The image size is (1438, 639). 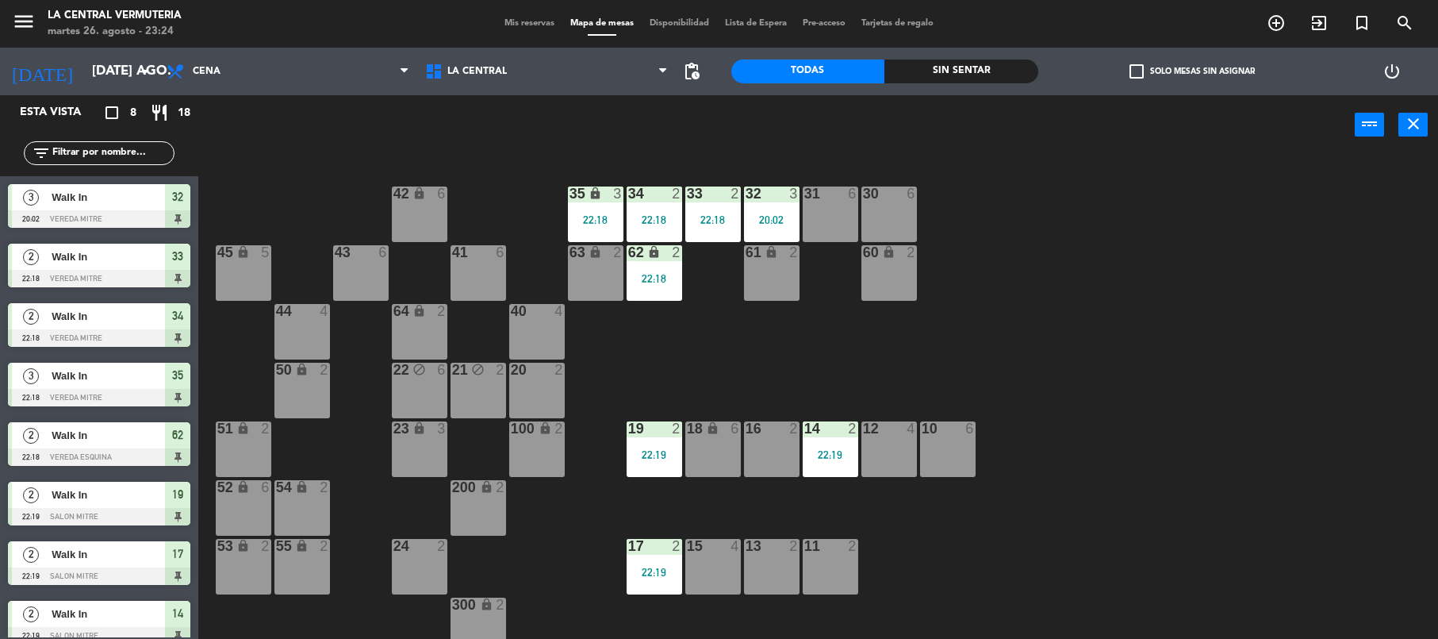 What do you see at coordinates (217, 487) in the screenshot?
I see `div: 52` at bounding box center [217, 487].